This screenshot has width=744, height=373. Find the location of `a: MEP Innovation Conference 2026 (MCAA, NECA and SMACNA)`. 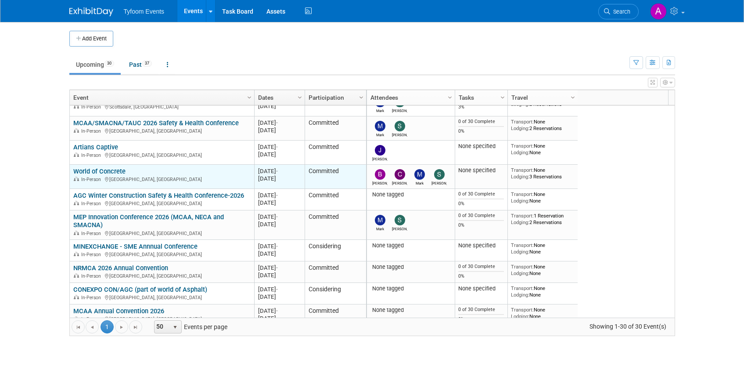

a: MEP Innovation Conference 2026 (MCAA, NECA and SMACNA) is located at coordinates (148, 221).